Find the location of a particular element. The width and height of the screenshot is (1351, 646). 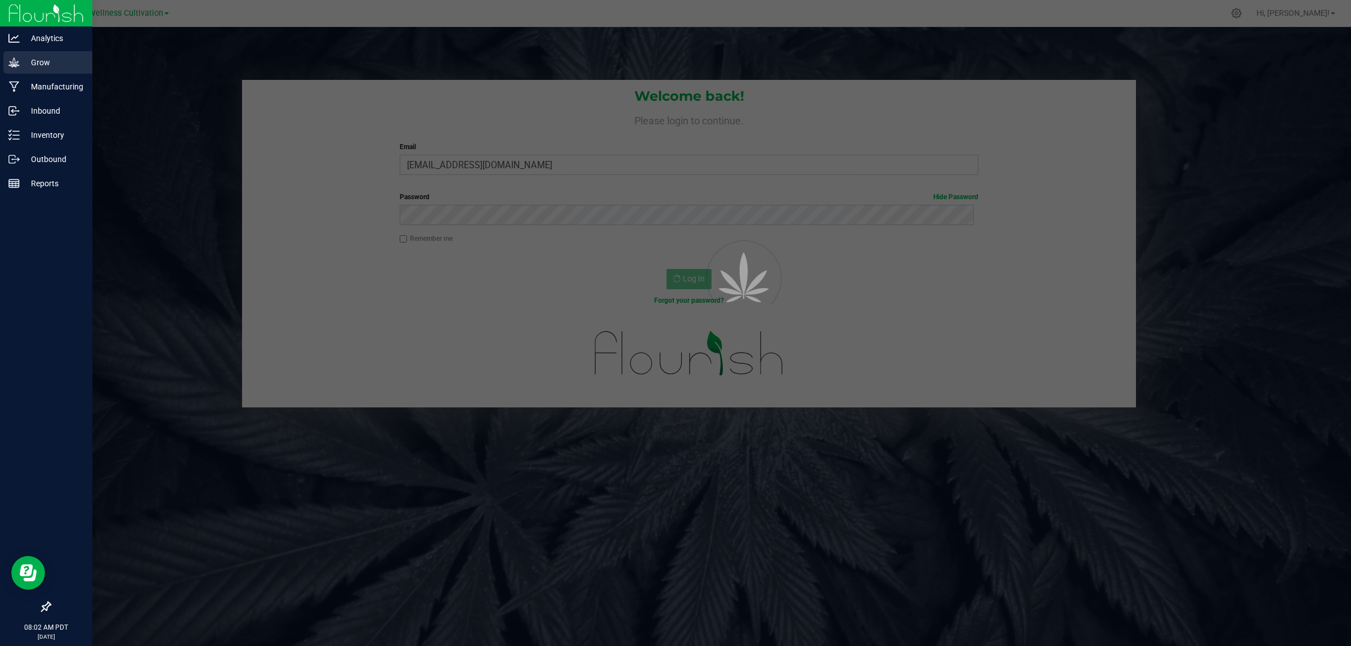

inline-svg: Reports is located at coordinates (14, 183).